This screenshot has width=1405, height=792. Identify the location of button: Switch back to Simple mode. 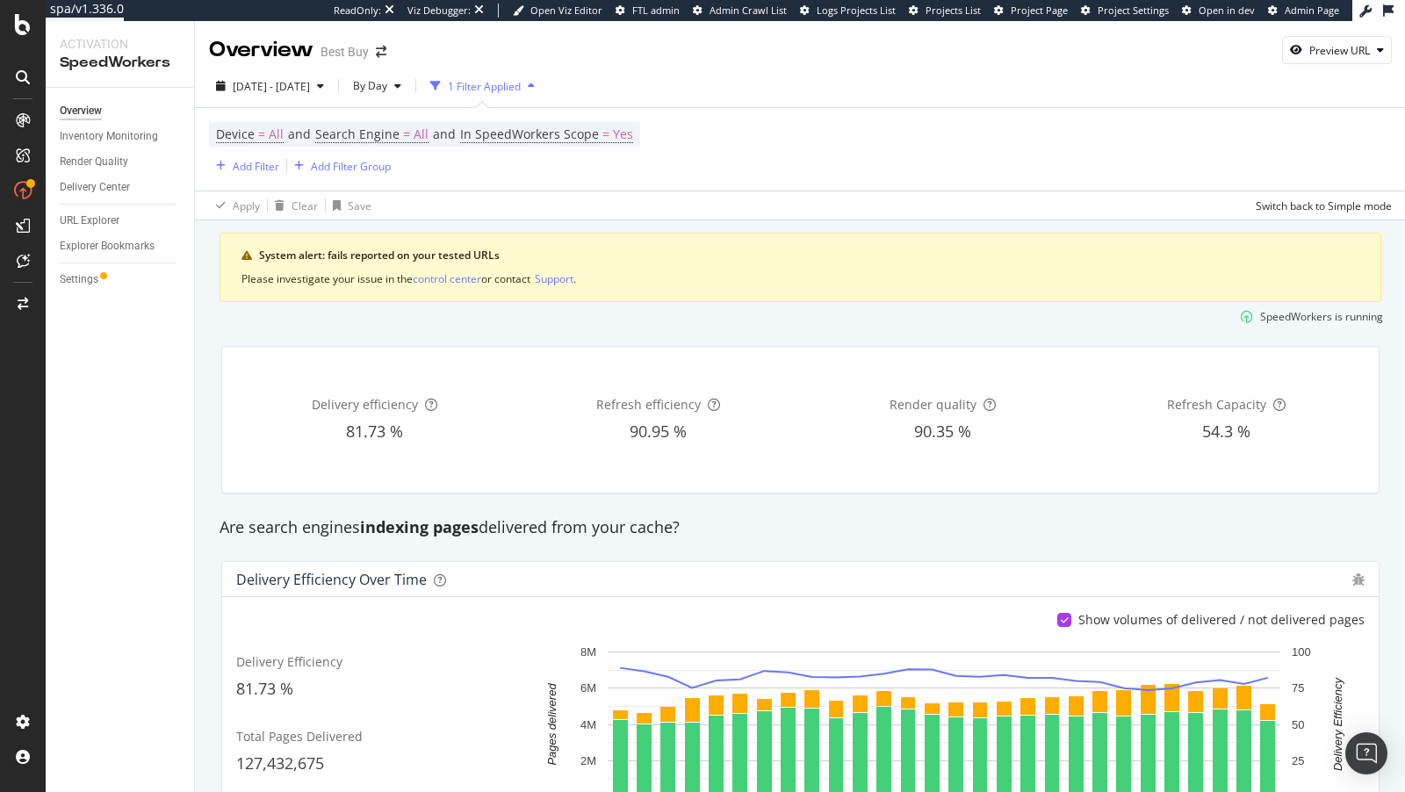
(1320, 206).